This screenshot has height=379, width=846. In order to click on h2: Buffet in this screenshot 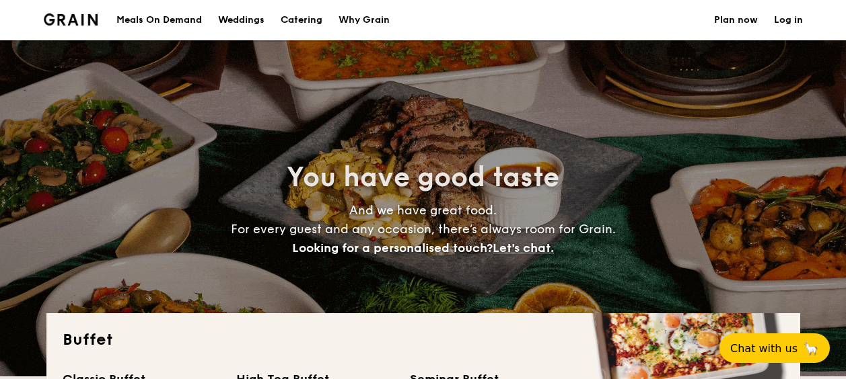, I will do `click(423, 340)`.